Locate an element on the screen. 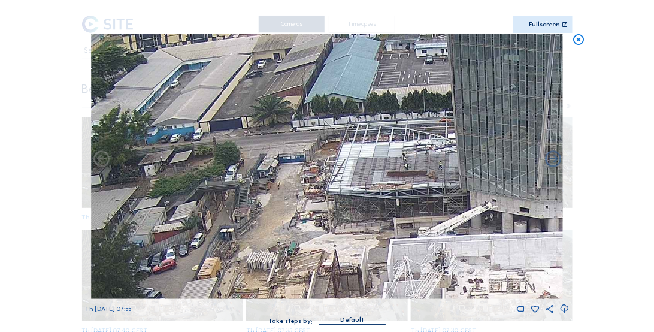 The image size is (654, 332). i: Back is located at coordinates (553, 159).